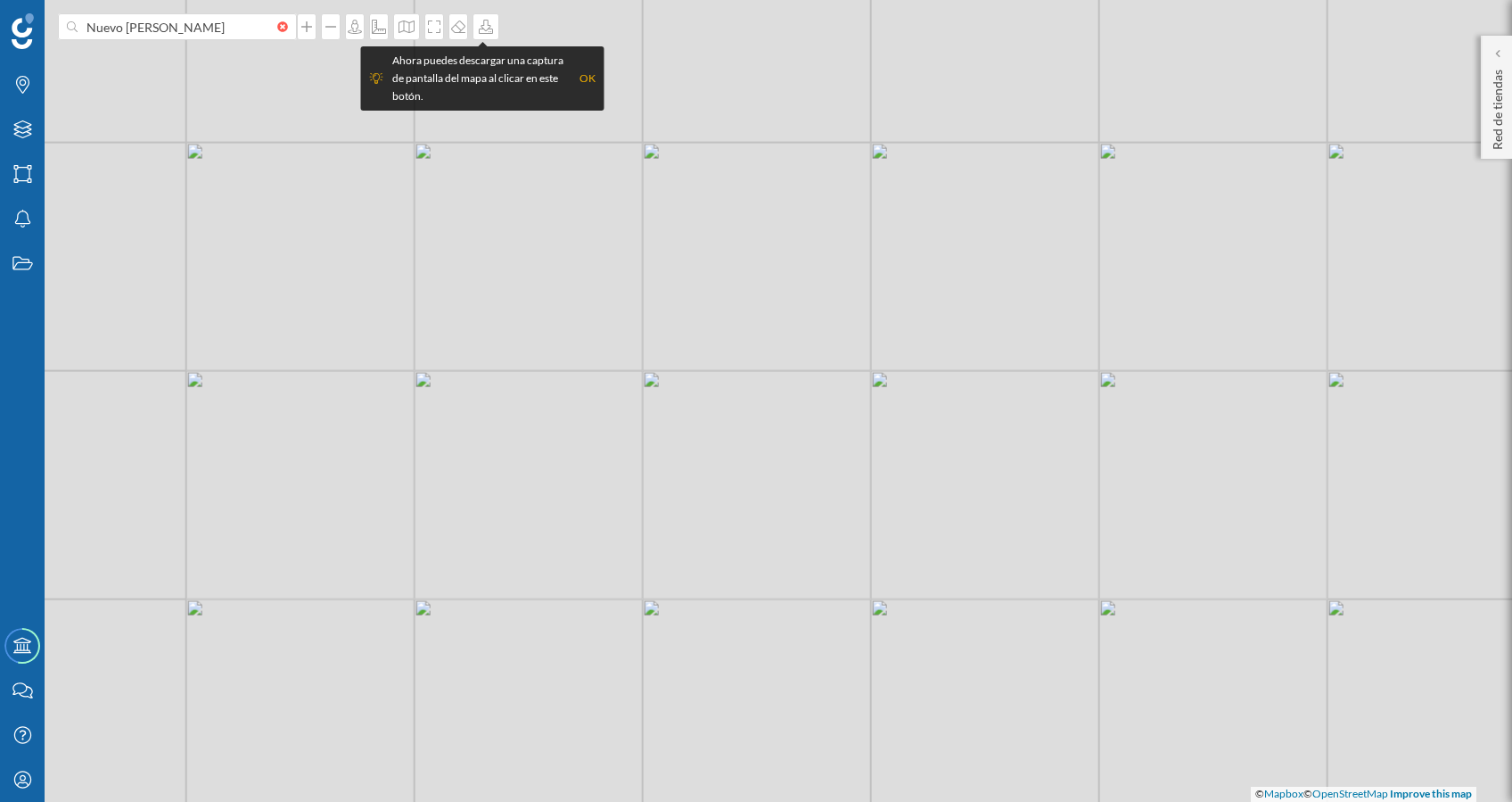  What do you see at coordinates (1284, 793) in the screenshot?
I see `a: Mapbox` at bounding box center [1284, 793].